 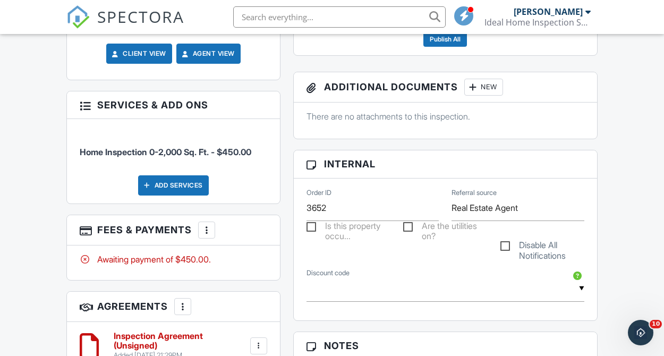 I want to click on h3: Agreements, so click(x=173, y=307).